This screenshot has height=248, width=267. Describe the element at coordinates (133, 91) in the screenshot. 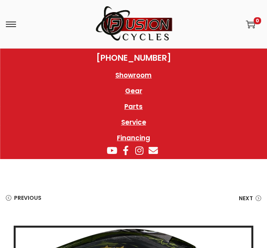

I see `a: Gear` at that location.